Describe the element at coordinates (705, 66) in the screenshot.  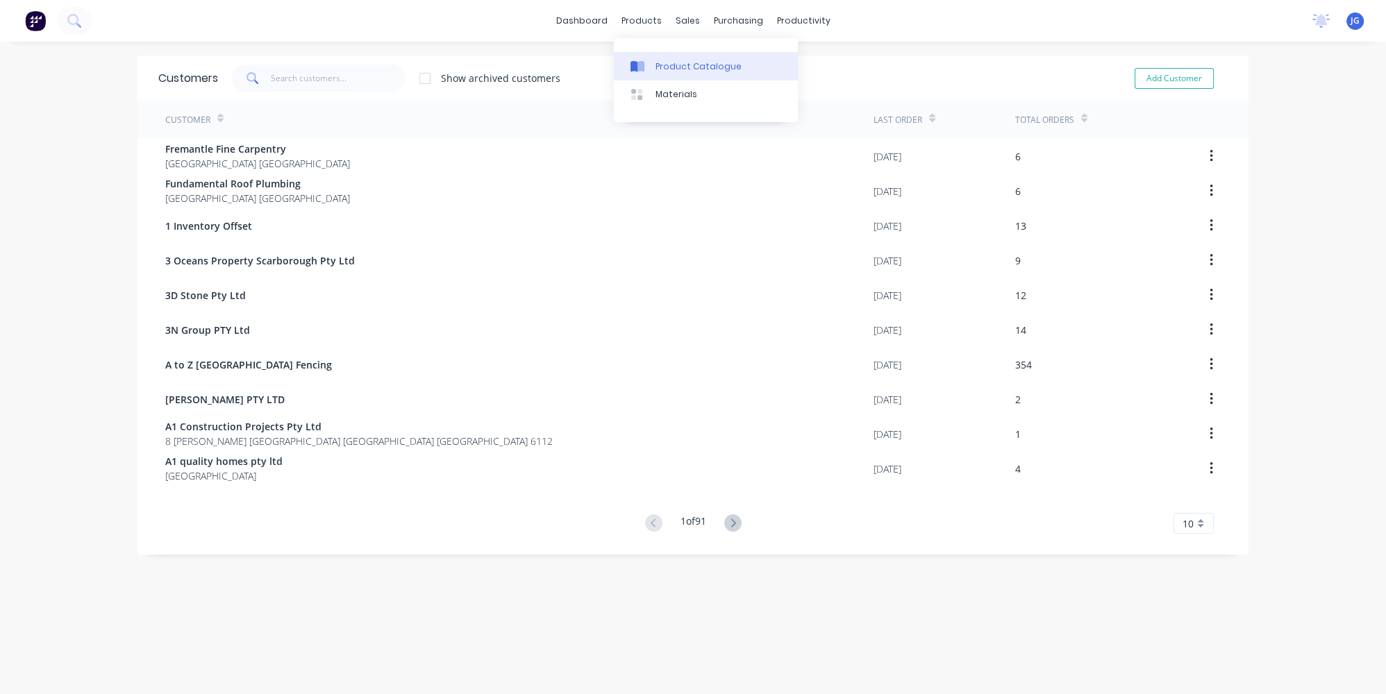
I see `a: Product Catalogue` at that location.